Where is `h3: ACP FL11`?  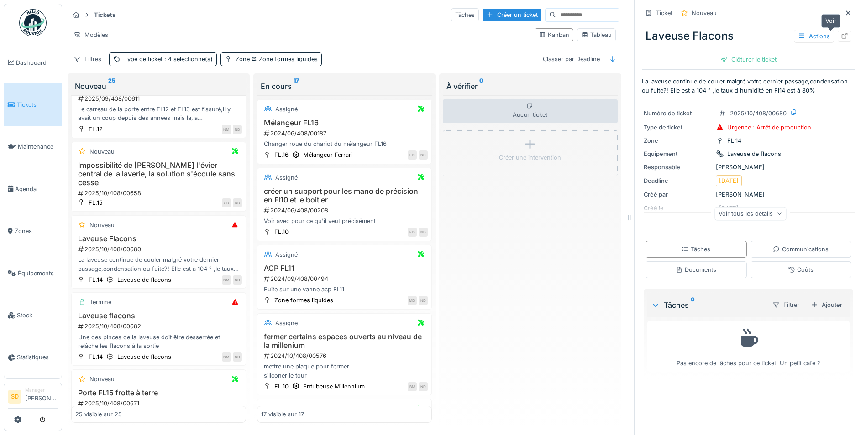
h3: ACP FL11 is located at coordinates (344, 268).